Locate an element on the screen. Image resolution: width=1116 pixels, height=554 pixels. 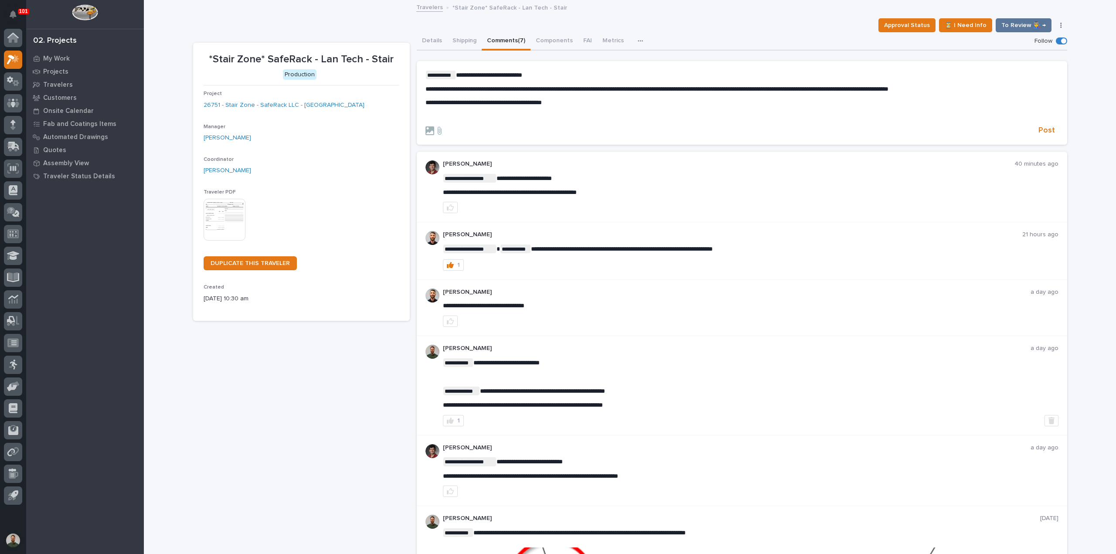
a: Assembly View is located at coordinates (85, 163).